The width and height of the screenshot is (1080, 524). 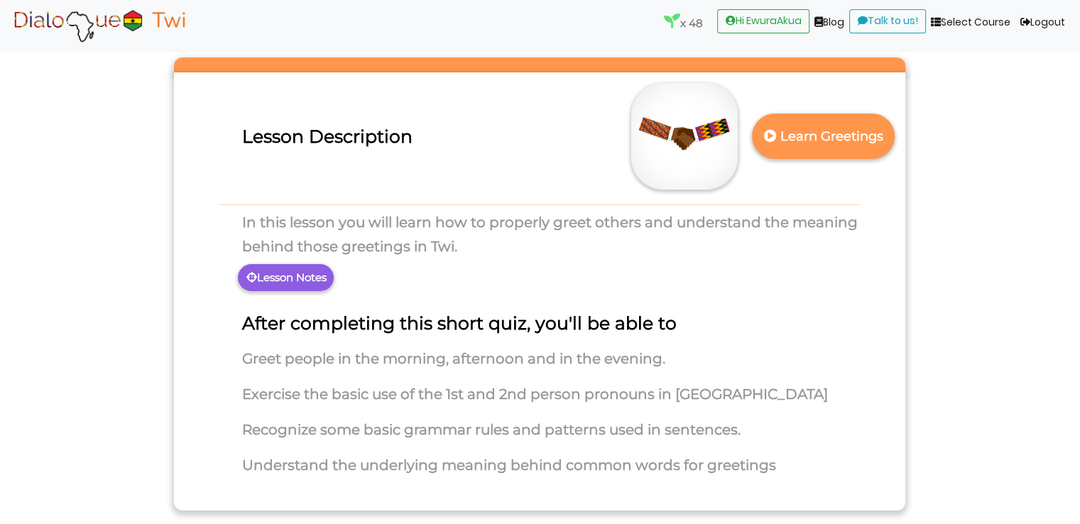 I want to click on p: Lesson Notes, so click(x=286, y=278).